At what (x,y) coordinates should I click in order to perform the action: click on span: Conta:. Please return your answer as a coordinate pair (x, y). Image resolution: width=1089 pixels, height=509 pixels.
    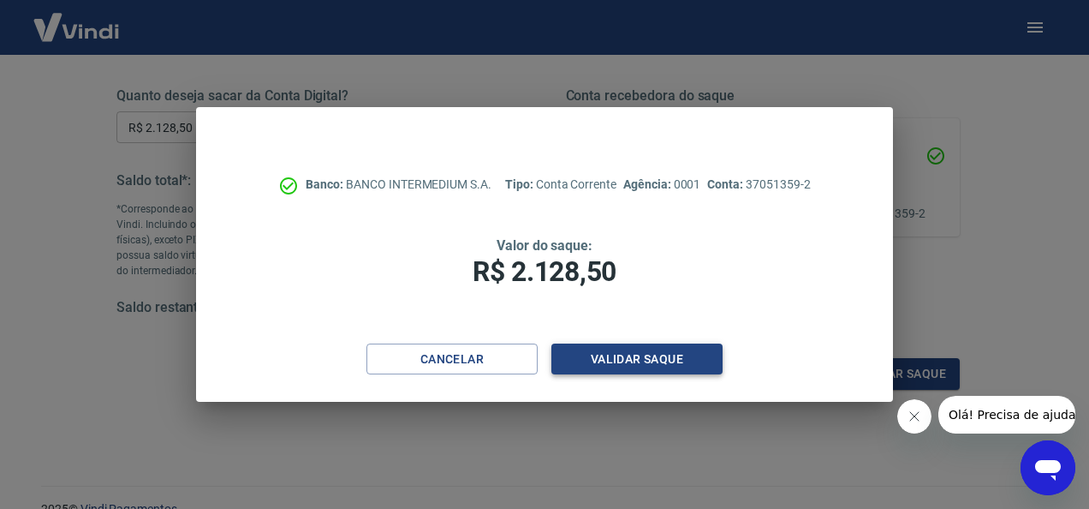
    Looking at the image, I should click on (726, 184).